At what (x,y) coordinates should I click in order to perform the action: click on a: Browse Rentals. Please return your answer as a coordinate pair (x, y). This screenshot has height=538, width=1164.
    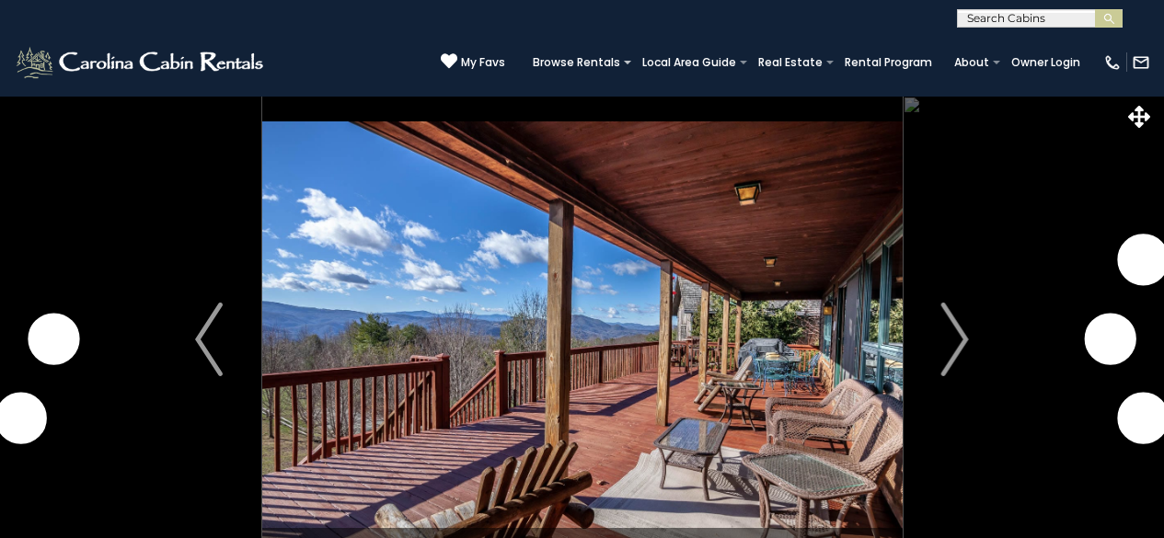
    Looking at the image, I should click on (576, 63).